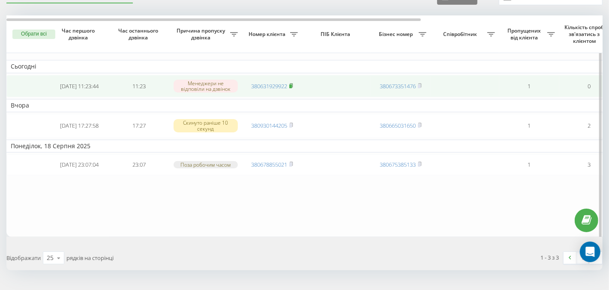  What do you see at coordinates (206, 165) in the screenshot?
I see `div: Поза робочим часом` at bounding box center [206, 165].